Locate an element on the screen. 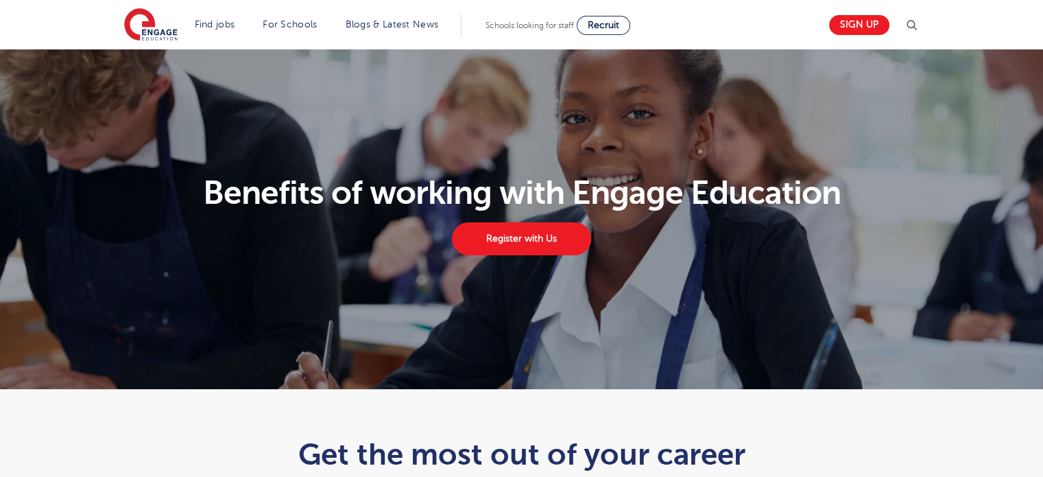  span: Schools looking for staff is located at coordinates (529, 25).